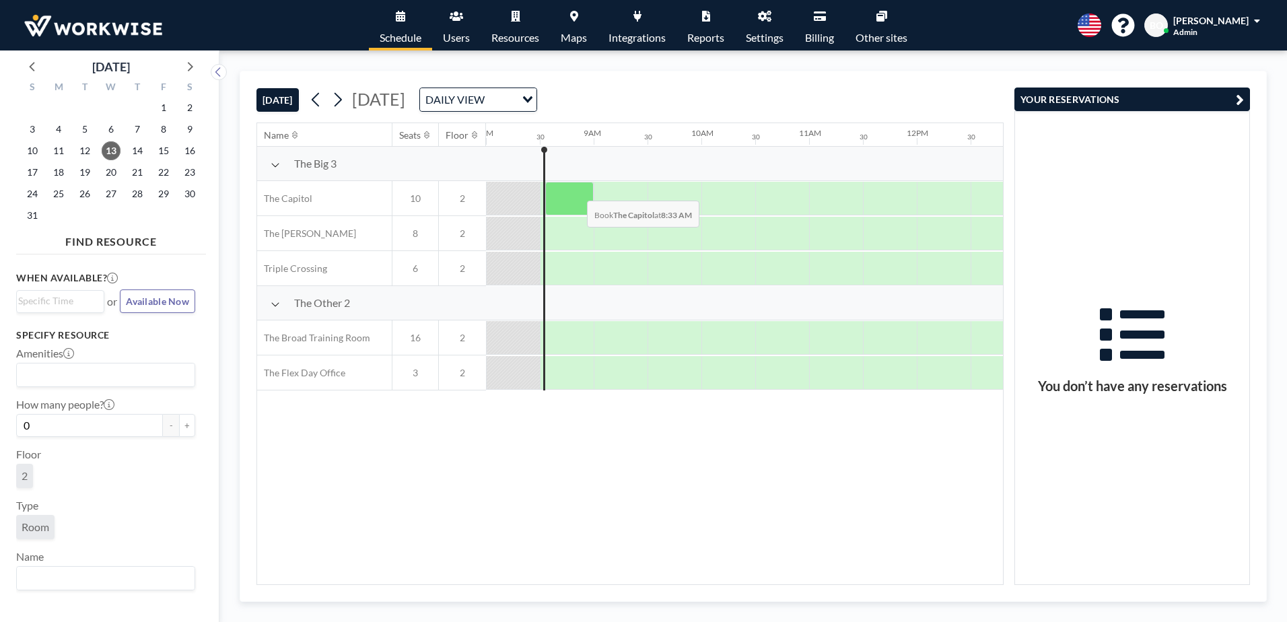 Image resolution: width=1287 pixels, height=622 pixels. What do you see at coordinates (157, 301) in the screenshot?
I see `button: Available Now` at bounding box center [157, 301].